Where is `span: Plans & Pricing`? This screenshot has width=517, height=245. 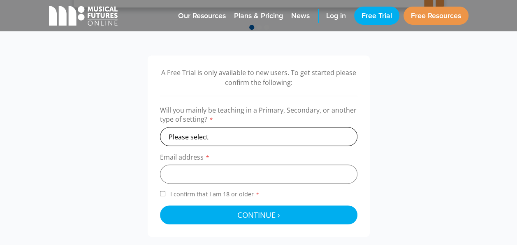 span: Plans & Pricing is located at coordinates (259, 16).